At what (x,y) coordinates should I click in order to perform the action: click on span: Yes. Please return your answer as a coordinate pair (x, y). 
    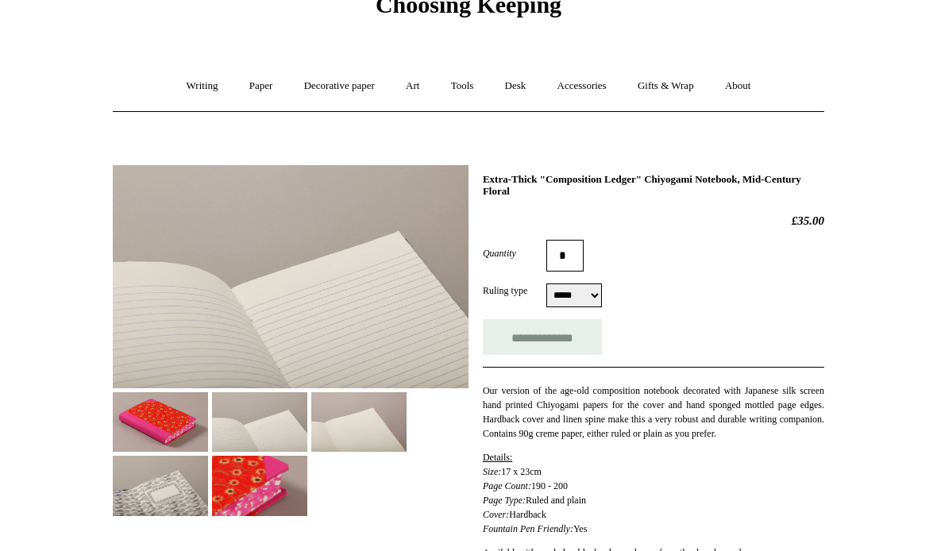
    Looking at the image, I should click on (580, 529).